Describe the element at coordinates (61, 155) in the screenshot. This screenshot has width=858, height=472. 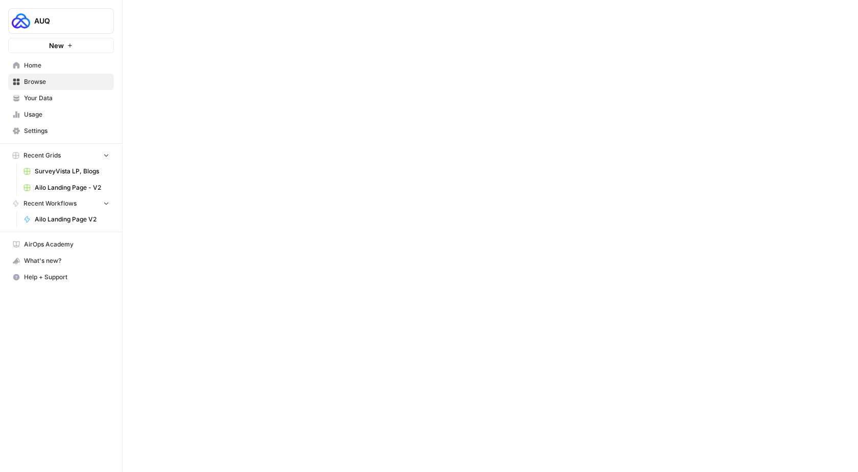
I see `button: Recent Grids` at that location.